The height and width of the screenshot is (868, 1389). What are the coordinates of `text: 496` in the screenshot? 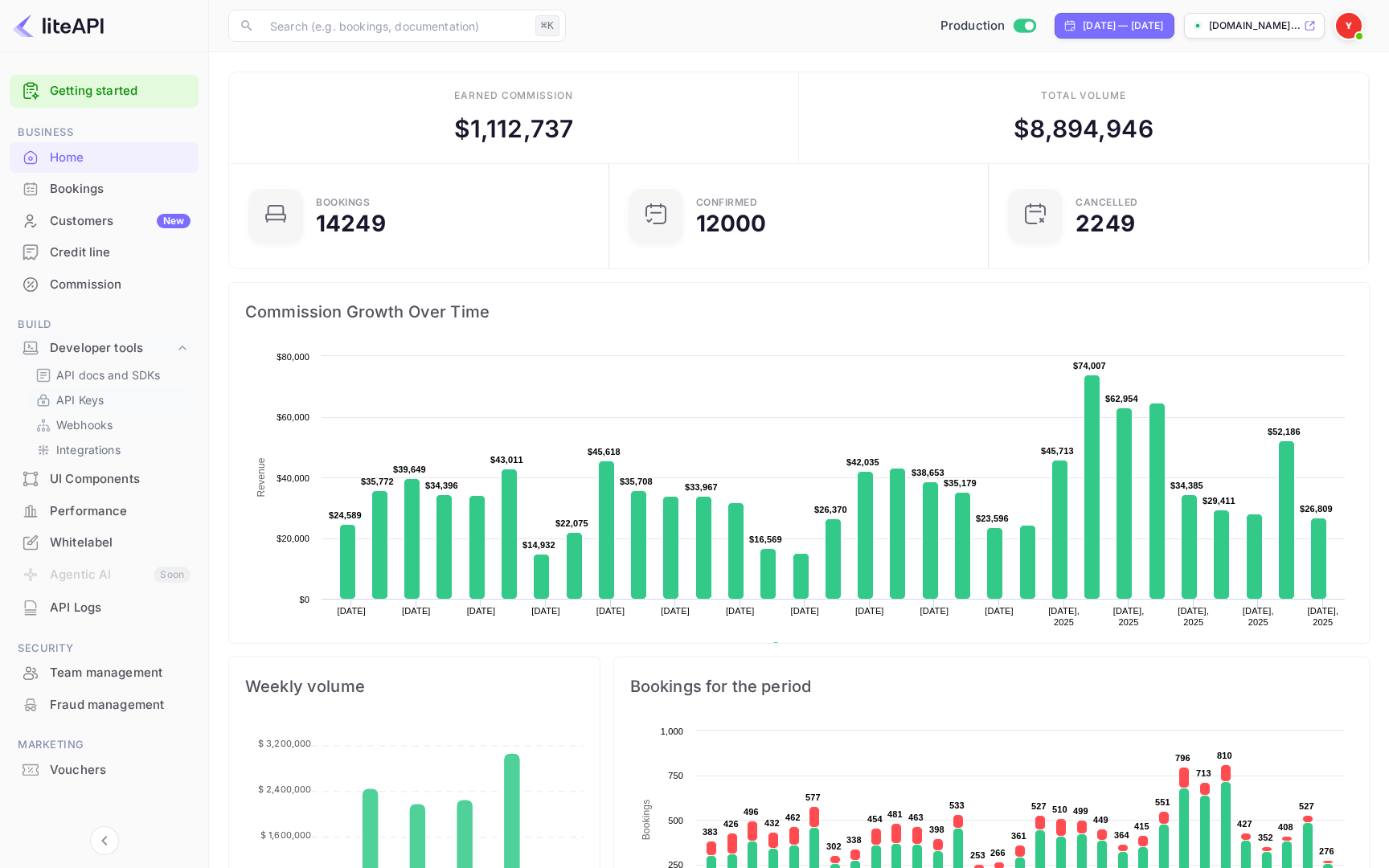 It's located at (751, 811).